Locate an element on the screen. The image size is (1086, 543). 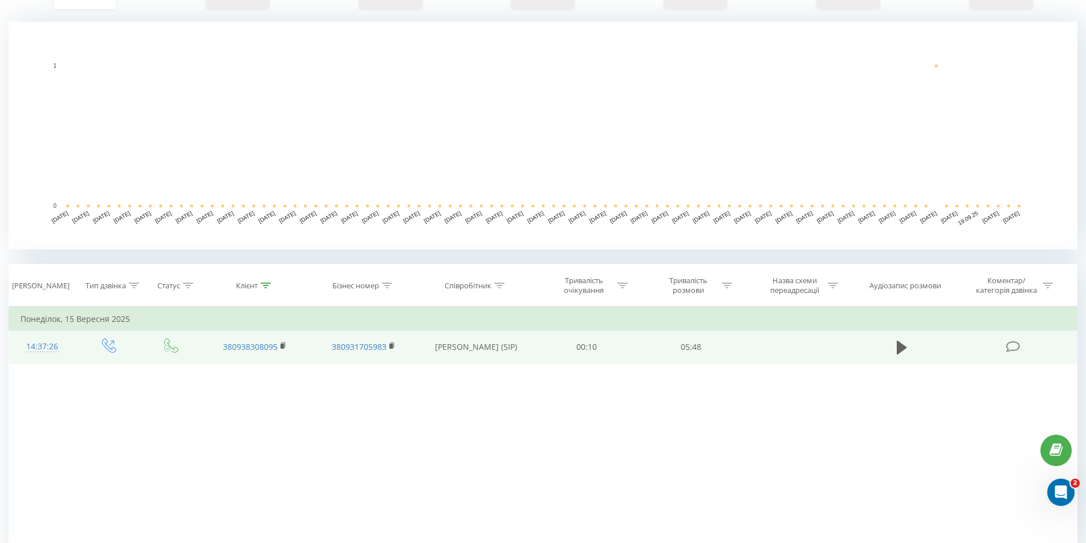
div: Аудіозапис розмови is located at coordinates (905, 286).